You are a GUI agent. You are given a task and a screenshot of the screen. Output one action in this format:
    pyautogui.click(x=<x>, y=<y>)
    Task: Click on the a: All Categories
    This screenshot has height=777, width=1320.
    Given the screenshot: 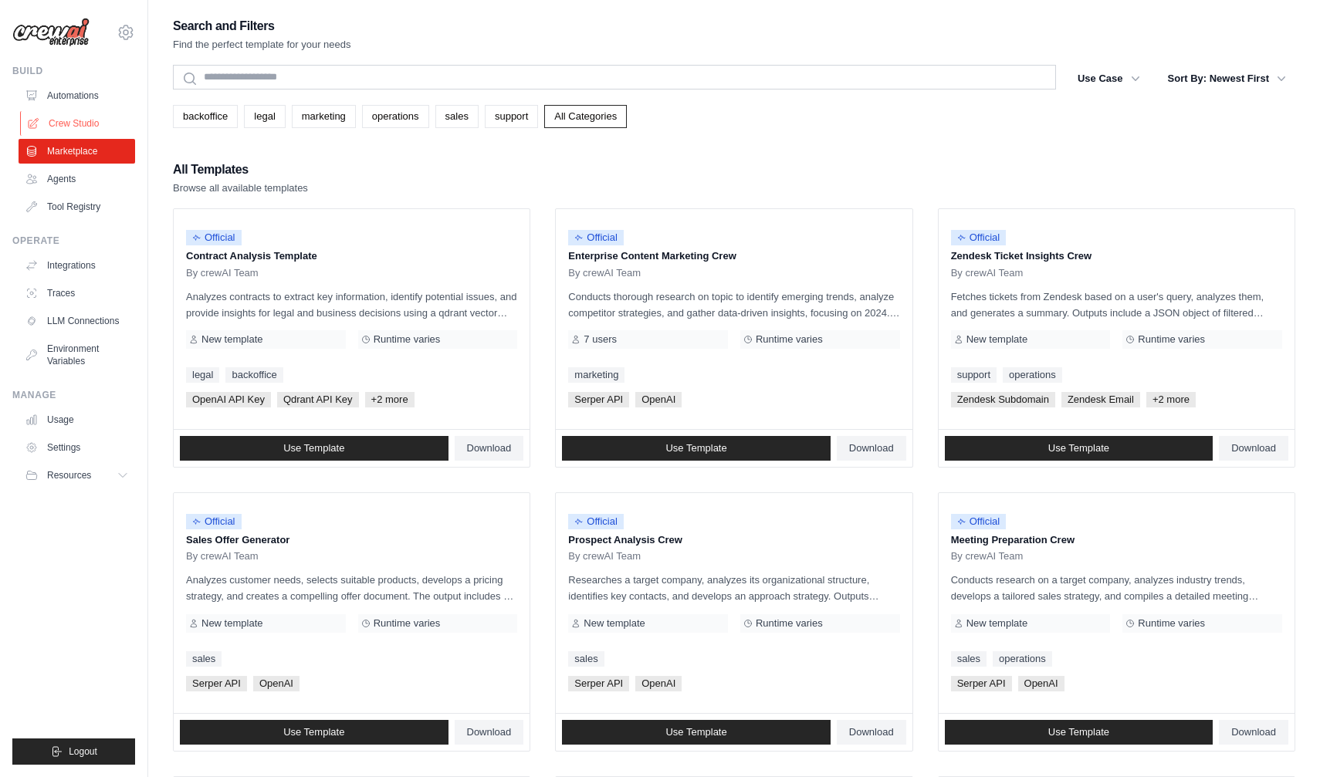 What is the action you would take?
    pyautogui.click(x=585, y=117)
    